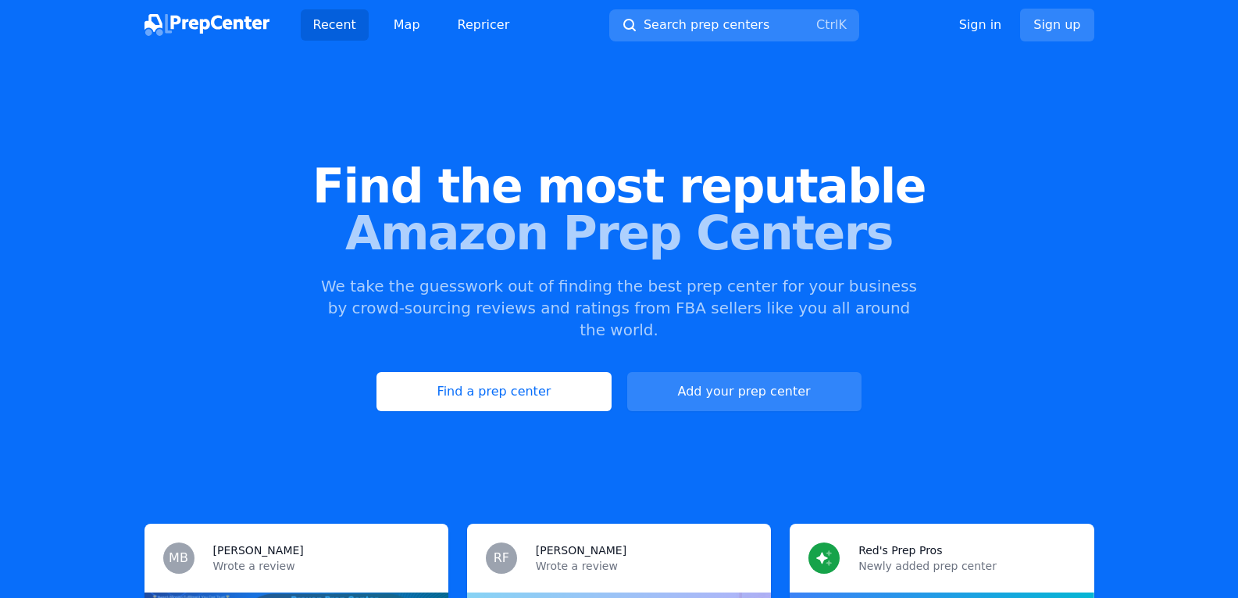 Image resolution: width=1238 pixels, height=598 pixels. What do you see at coordinates (706, 25) in the screenshot?
I see `span: Search prep centers` at bounding box center [706, 25].